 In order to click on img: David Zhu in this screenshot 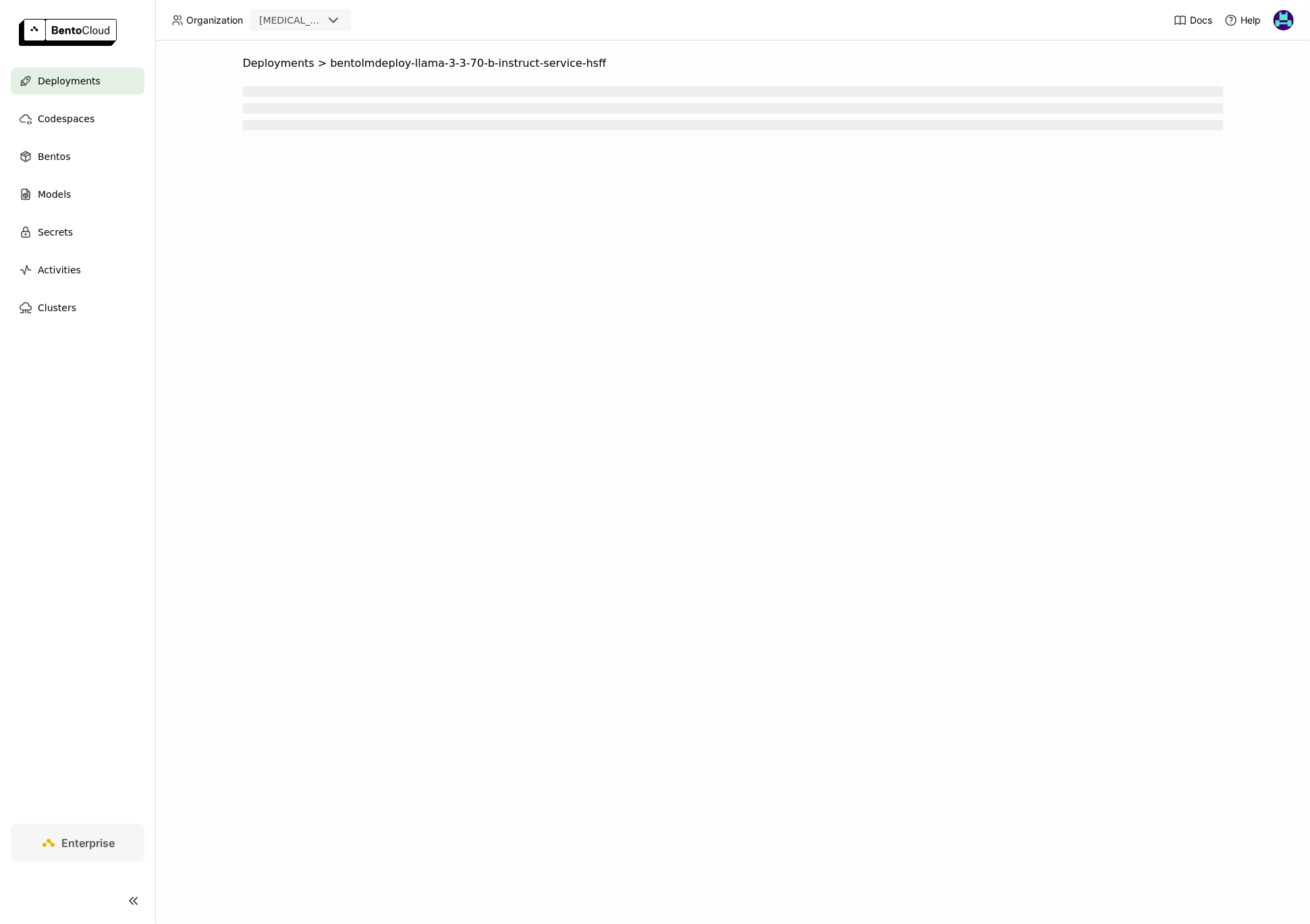, I will do `click(1284, 20)`.